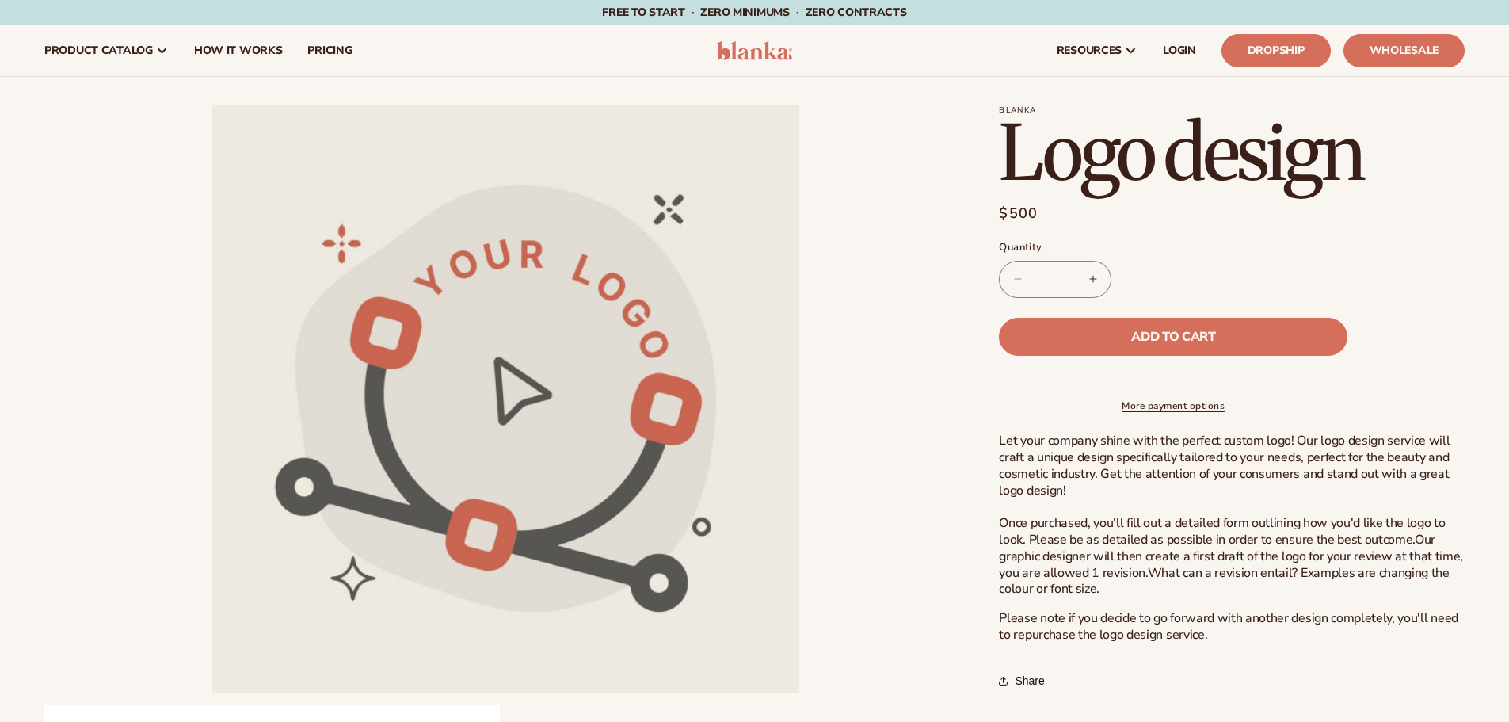  Describe the element at coordinates (1023, 680) in the screenshot. I see `button: Share` at that location.